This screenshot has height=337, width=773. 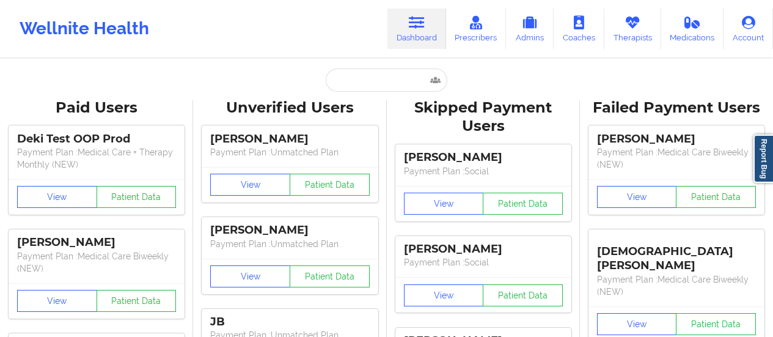 I want to click on div: Deki Test OOP Prod, so click(x=97, y=139).